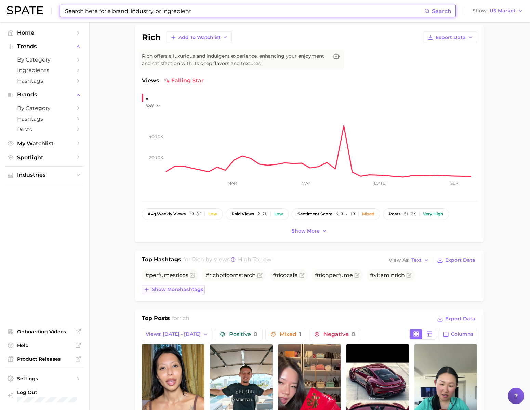  Describe the element at coordinates (458, 334) in the screenshot. I see `button: Columns` at that location.